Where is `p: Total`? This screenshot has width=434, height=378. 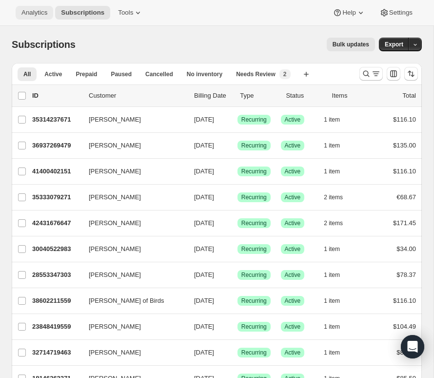 p: Total is located at coordinates (410, 96).